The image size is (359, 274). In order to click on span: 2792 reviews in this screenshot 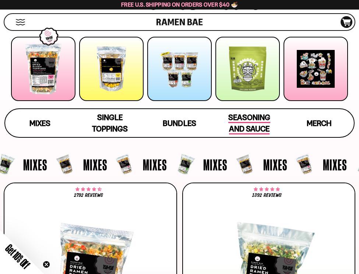, I will do `click(88, 196)`.